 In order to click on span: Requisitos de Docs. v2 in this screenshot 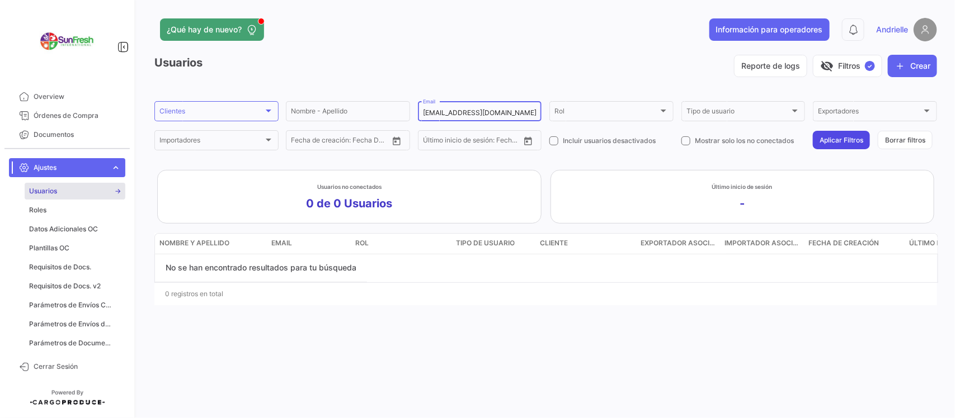, I will do `click(65, 286)`.